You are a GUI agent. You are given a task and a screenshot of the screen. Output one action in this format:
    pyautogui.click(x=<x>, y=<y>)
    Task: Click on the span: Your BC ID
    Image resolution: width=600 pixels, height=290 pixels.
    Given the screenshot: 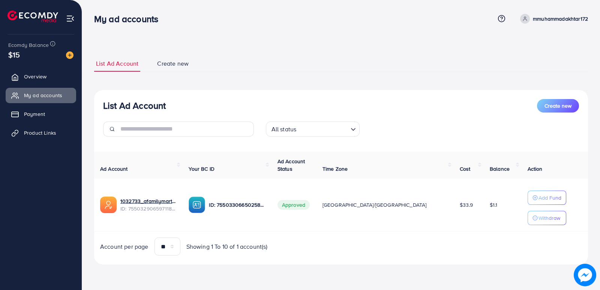 What is the action you would take?
    pyautogui.click(x=202, y=169)
    